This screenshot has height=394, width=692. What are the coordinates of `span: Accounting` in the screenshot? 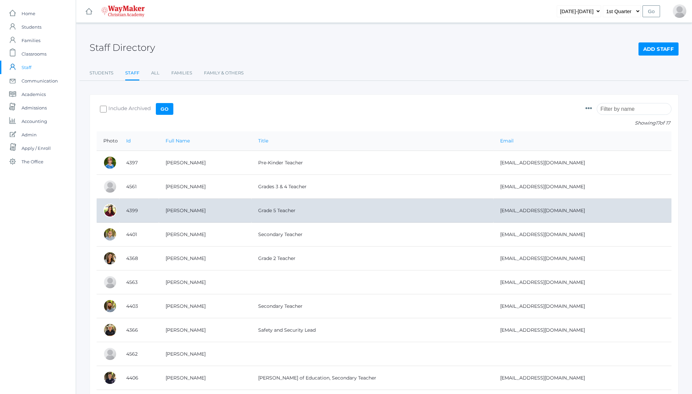 It's located at (34, 121).